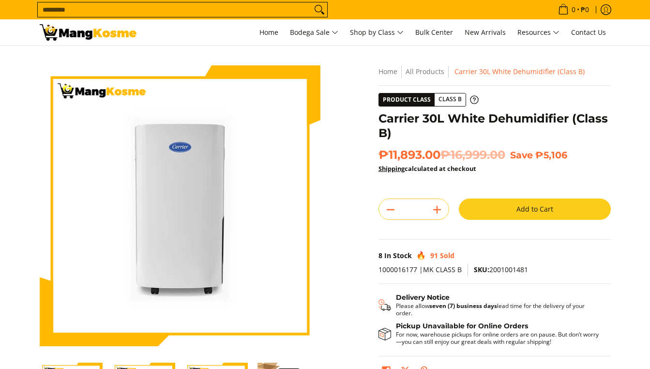 The image size is (650, 369). I want to click on span: Resources, so click(538, 32).